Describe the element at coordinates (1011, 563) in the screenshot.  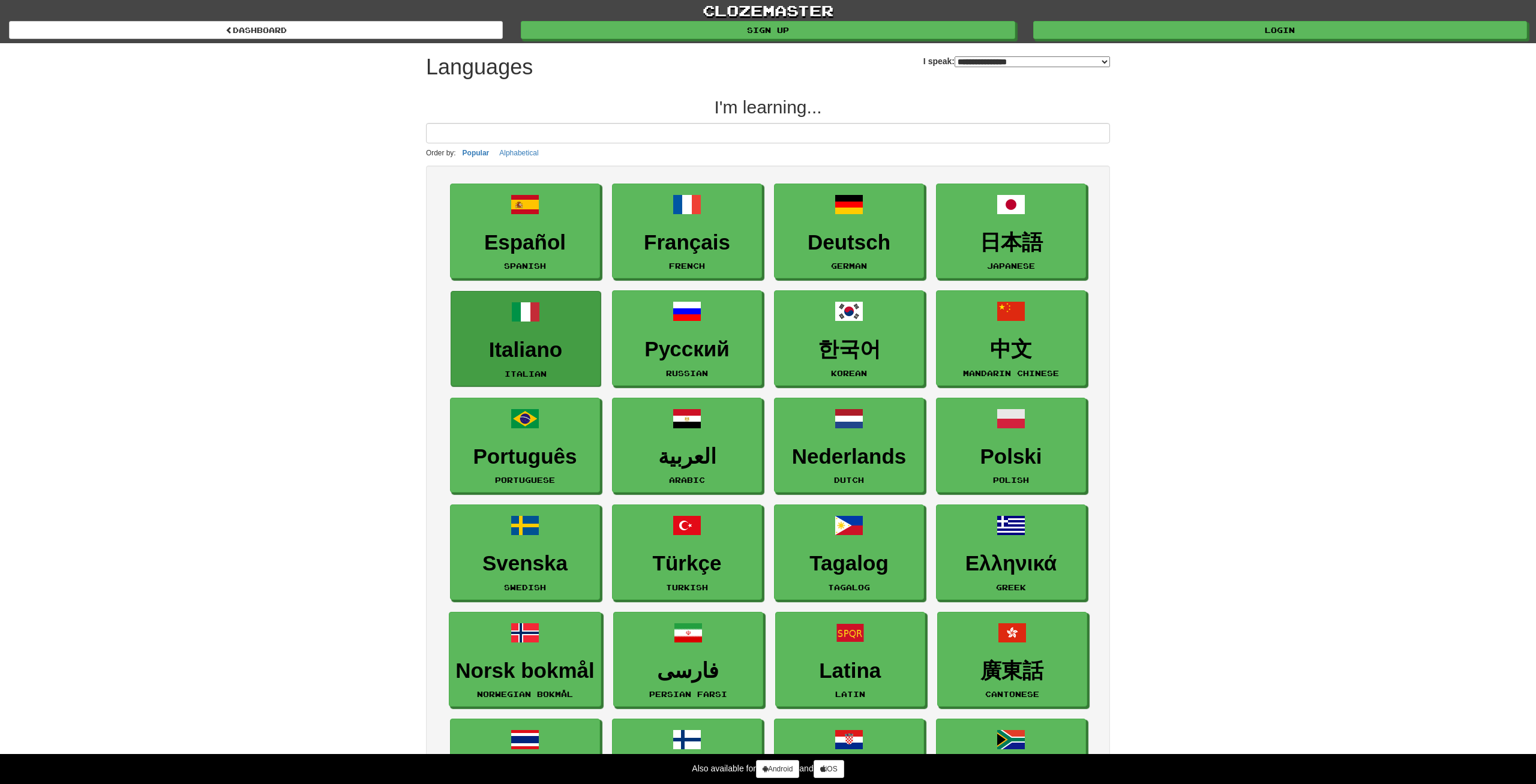
I see `h3: Ελληνικά` at that location.